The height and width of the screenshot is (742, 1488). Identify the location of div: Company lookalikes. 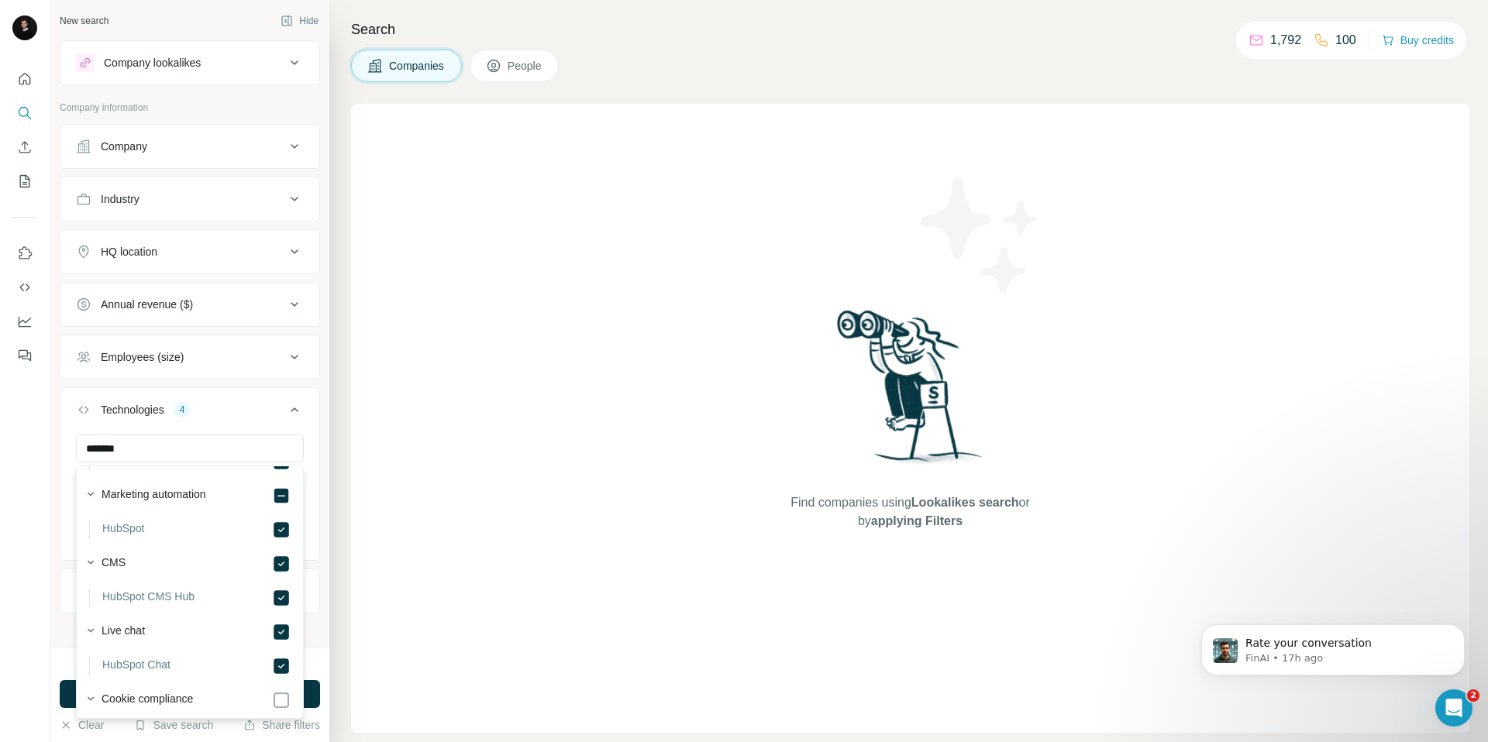
(152, 63).